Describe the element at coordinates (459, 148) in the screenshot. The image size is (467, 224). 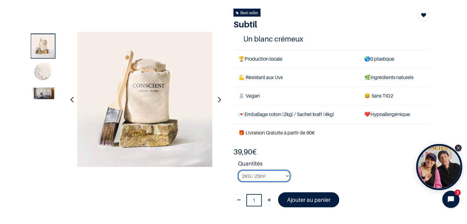
I see `div: Close Tolstoy widget` at that location.